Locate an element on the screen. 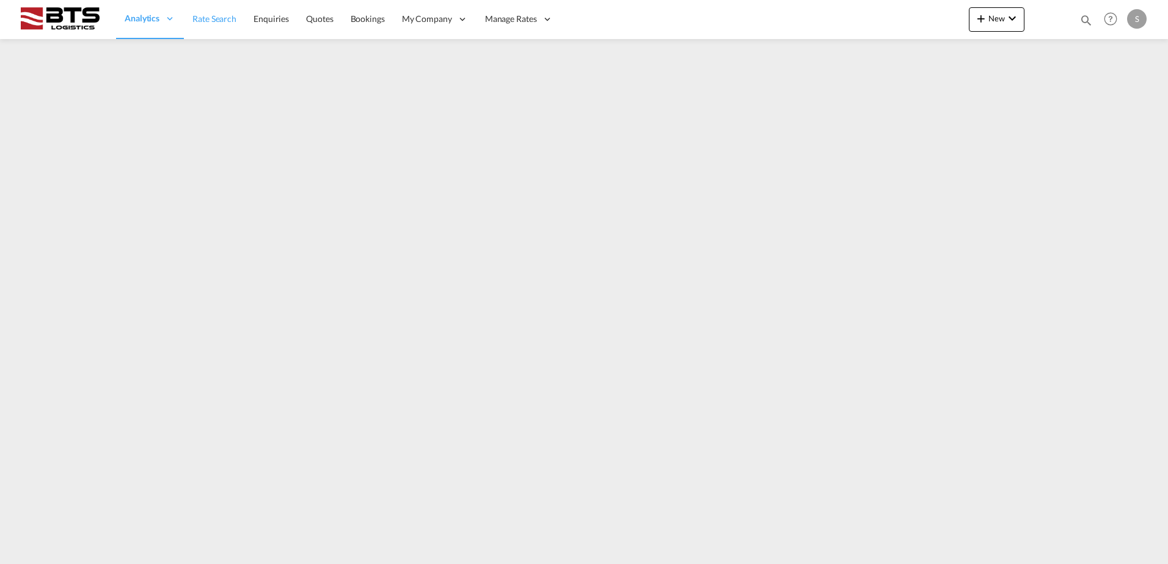 The width and height of the screenshot is (1168, 564). md-icon: icon-magnify is located at coordinates (1086, 20).